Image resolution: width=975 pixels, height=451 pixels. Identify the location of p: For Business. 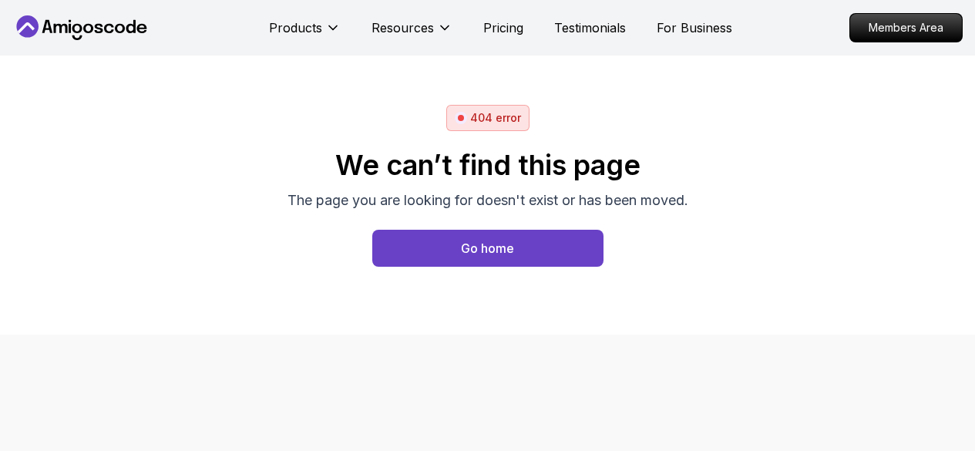
(694, 28).